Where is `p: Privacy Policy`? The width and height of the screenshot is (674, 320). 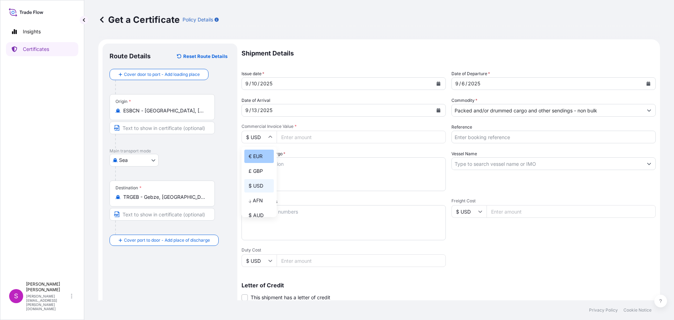
p: Privacy Policy is located at coordinates (604, 310).